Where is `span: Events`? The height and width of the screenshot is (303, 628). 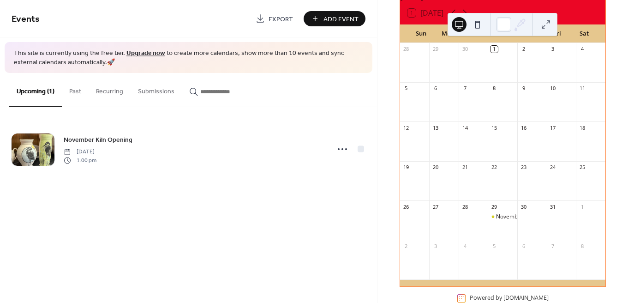 span: Events is located at coordinates (25, 19).